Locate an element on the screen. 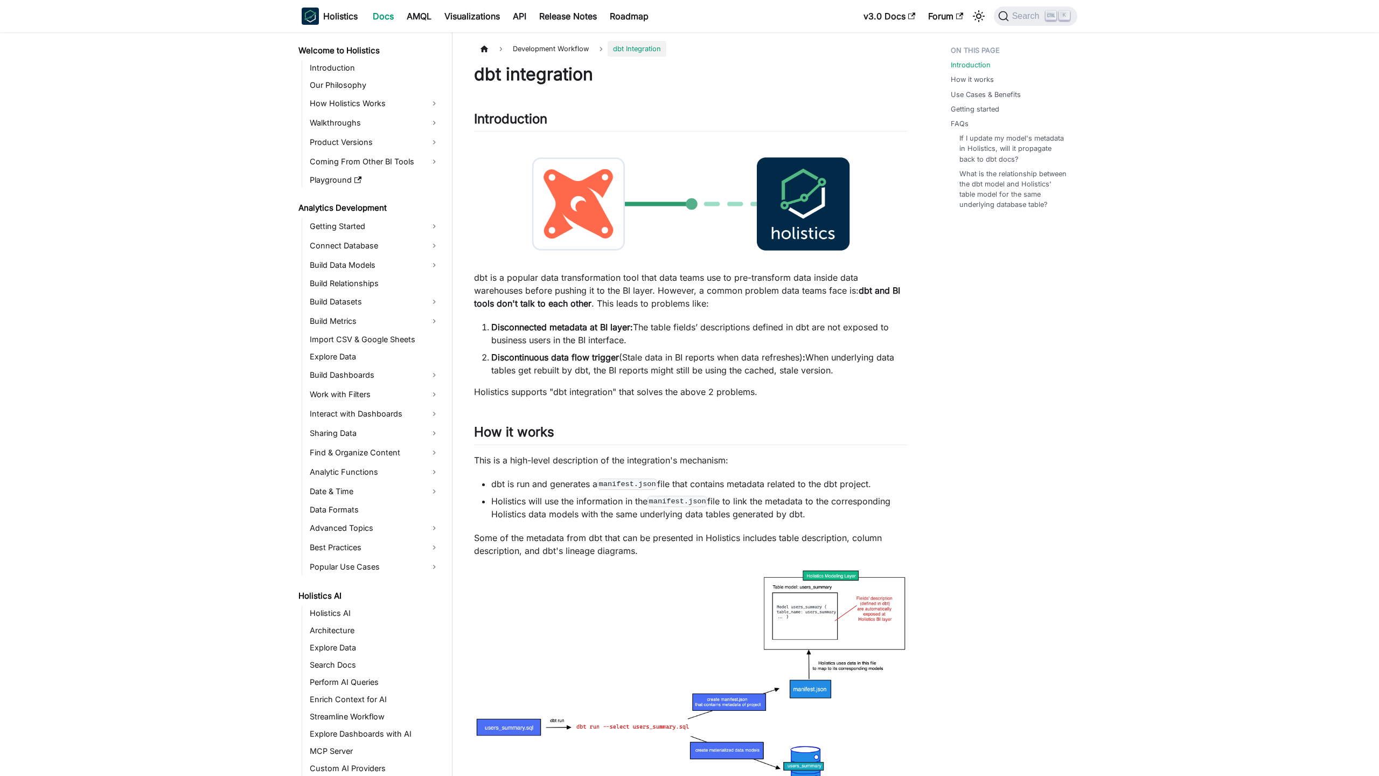 This screenshot has height=776, width=1379. a: Use Cases & Benefits is located at coordinates (986, 94).